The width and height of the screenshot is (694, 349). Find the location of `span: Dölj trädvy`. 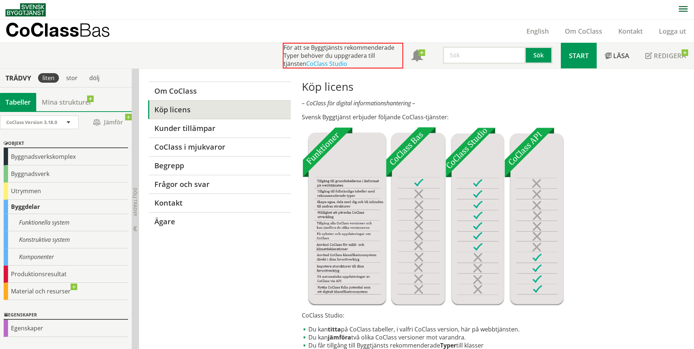

span: Dölj trädvy is located at coordinates (135, 202).